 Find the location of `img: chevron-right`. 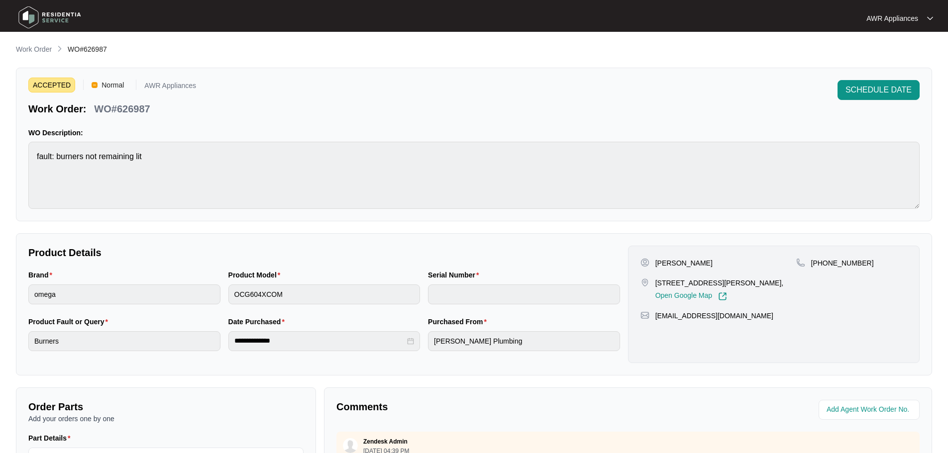

img: chevron-right is located at coordinates (60, 49).